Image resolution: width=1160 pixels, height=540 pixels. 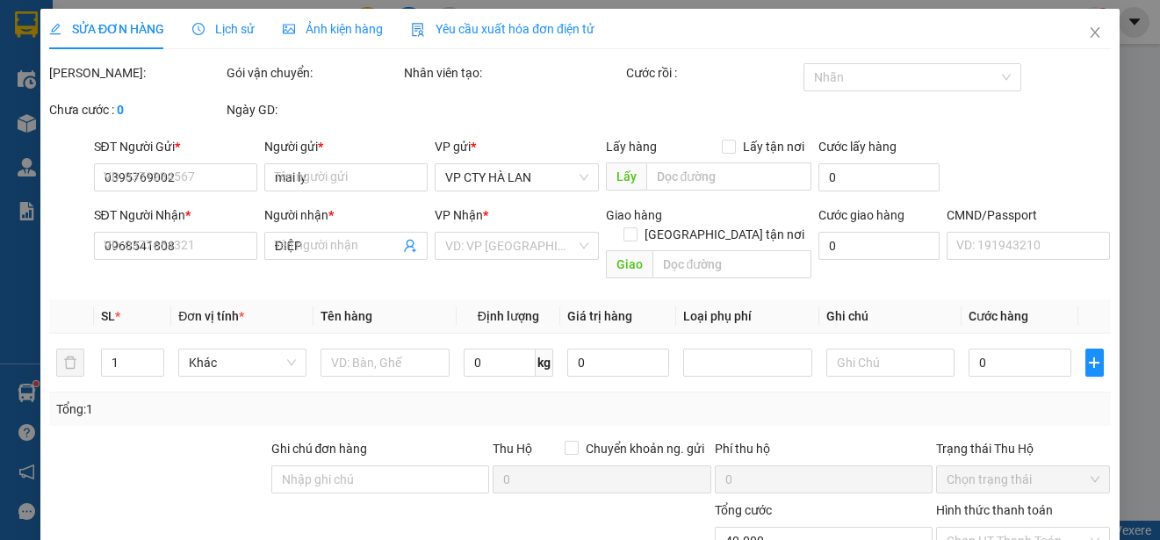 I want to click on span: Đơn vị tính, so click(x=211, y=316).